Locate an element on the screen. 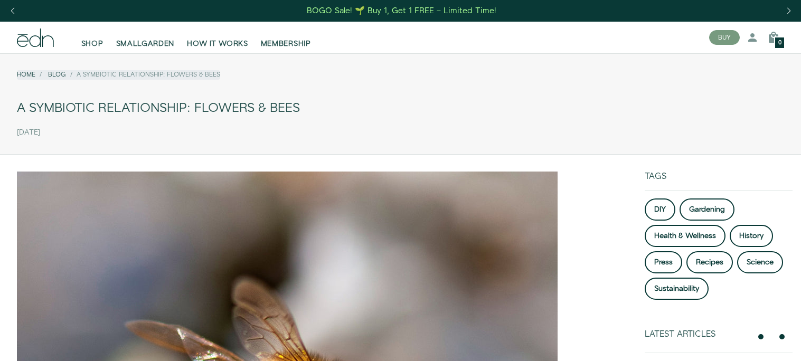 The width and height of the screenshot is (801, 361). a: Sustainability is located at coordinates (676, 289).